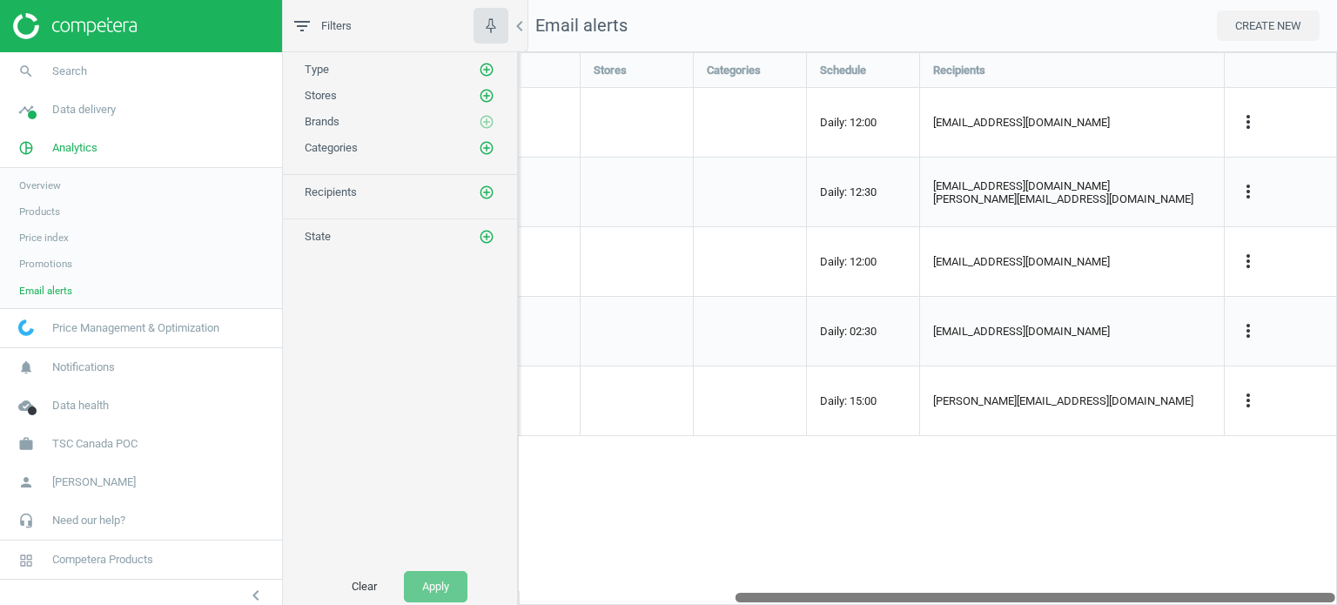 This screenshot has width=1337, height=605. I want to click on span: Brands, so click(322, 121).